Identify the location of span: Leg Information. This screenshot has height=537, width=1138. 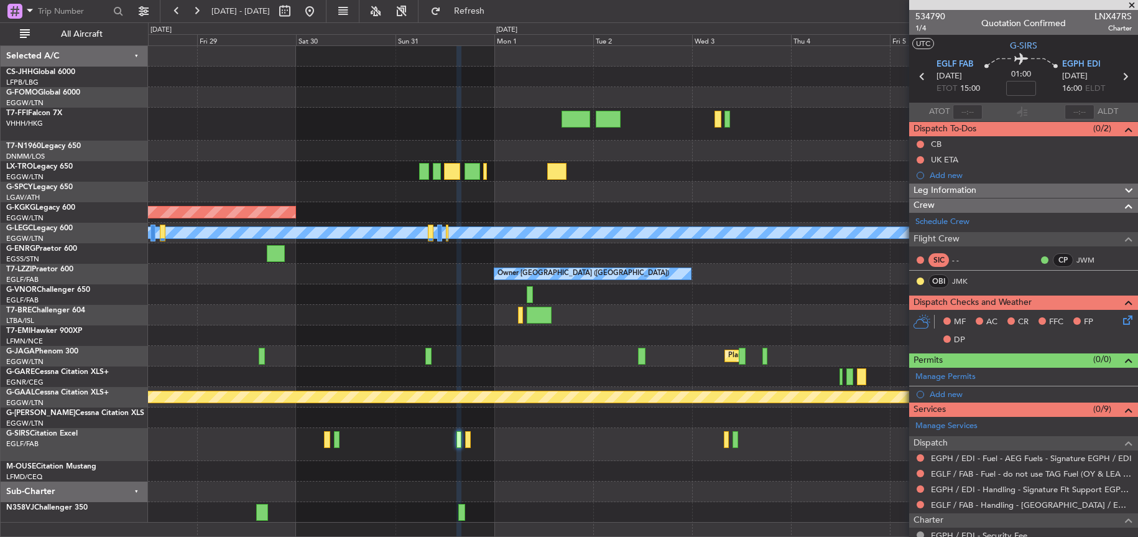
(945, 190).